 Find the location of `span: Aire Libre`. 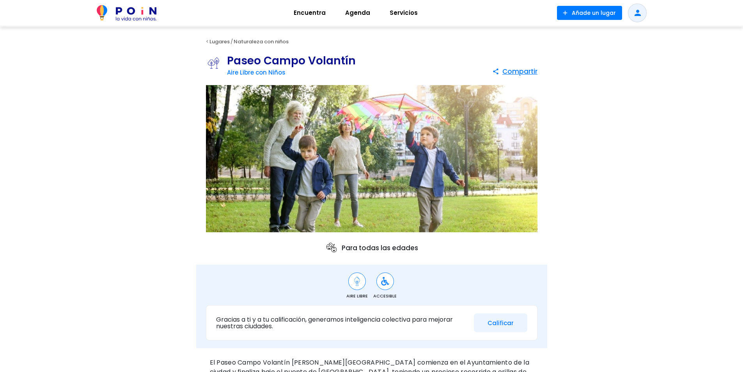

span: Aire Libre is located at coordinates (357, 296).